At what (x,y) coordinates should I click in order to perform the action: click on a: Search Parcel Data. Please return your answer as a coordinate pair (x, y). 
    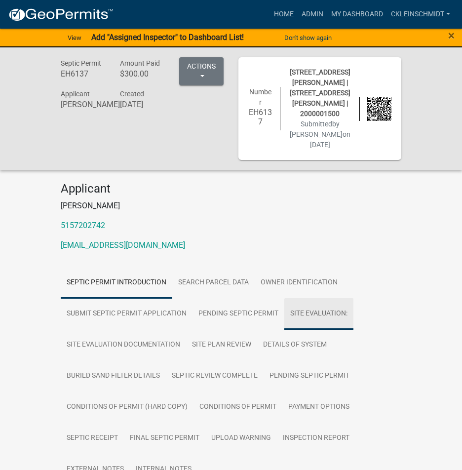
    Looking at the image, I should click on (213, 283).